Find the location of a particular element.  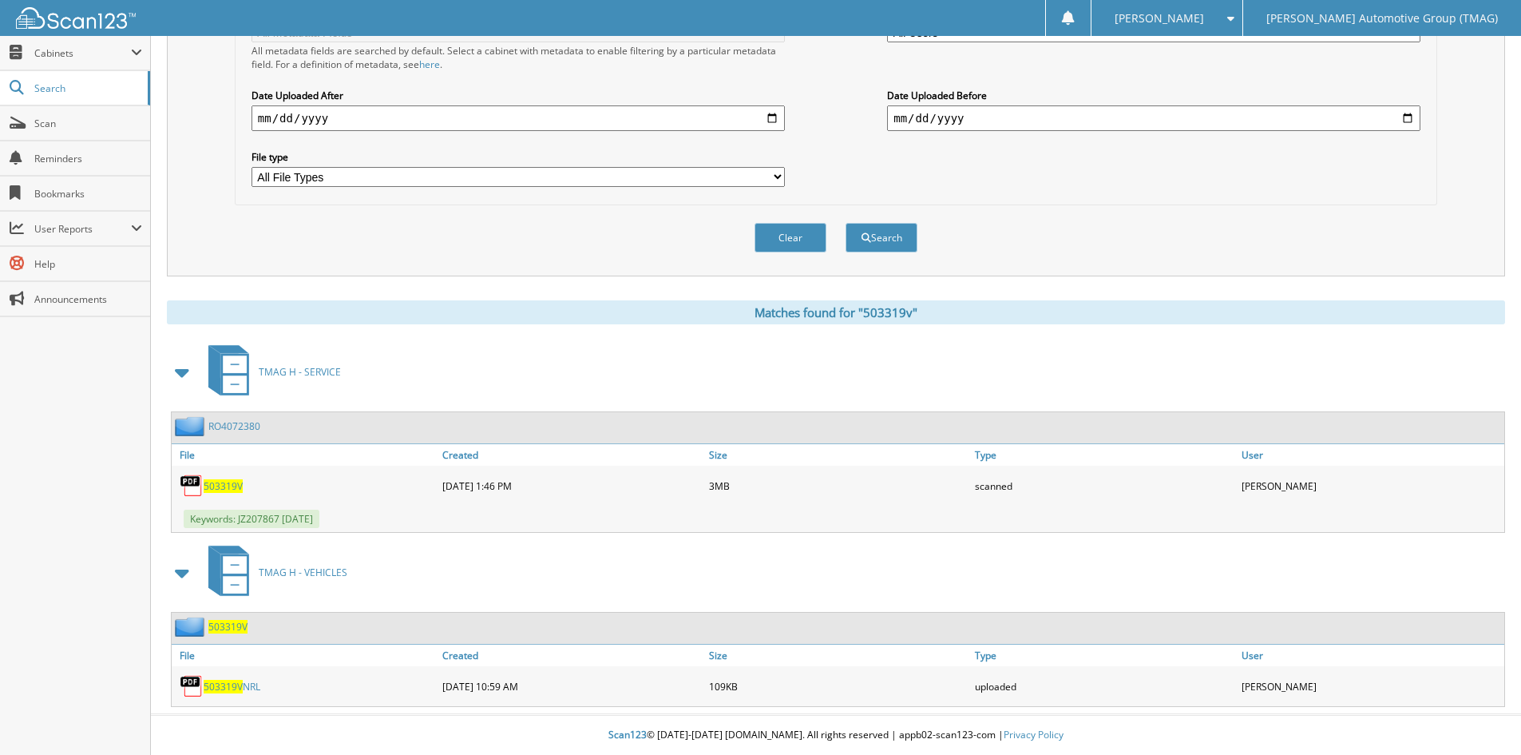

span: User Reports is located at coordinates (82, 228).